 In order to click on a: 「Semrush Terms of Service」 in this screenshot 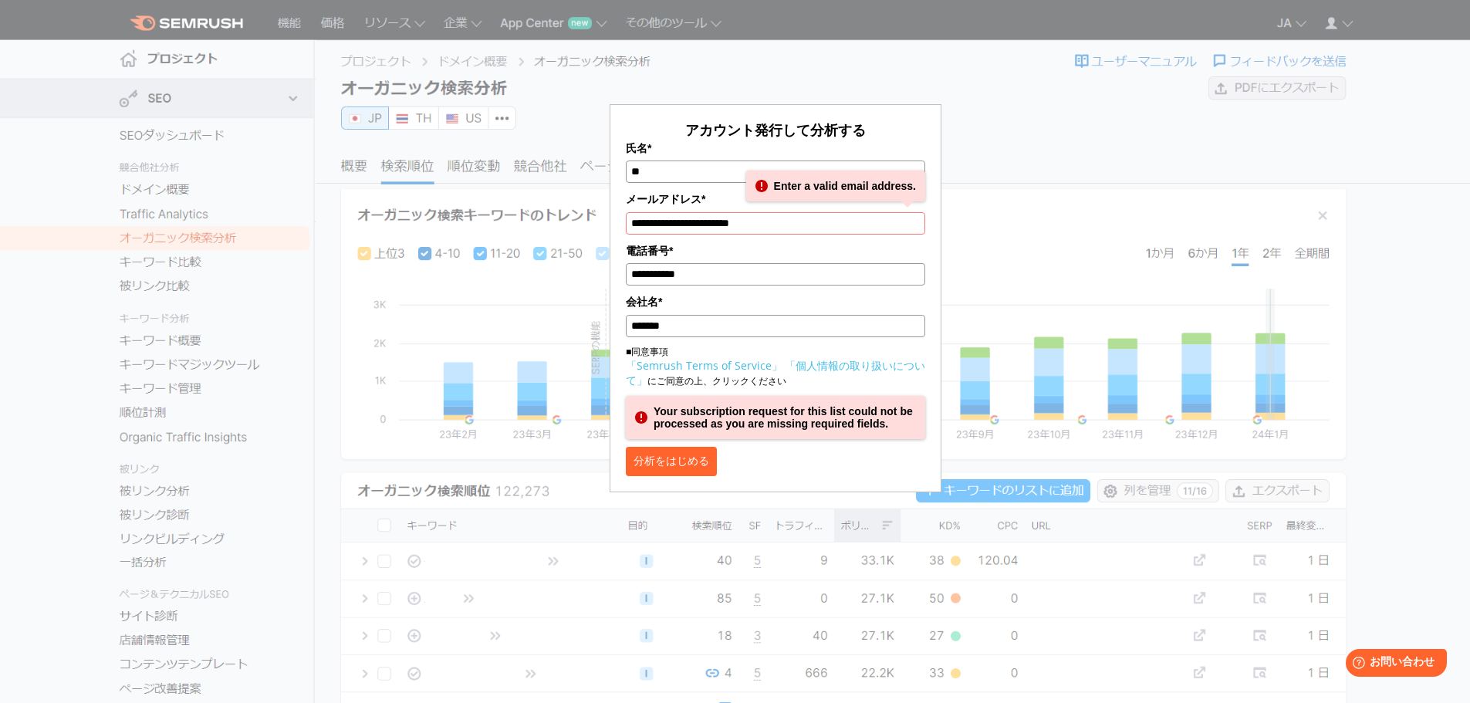, I will do `click(704, 365)`.